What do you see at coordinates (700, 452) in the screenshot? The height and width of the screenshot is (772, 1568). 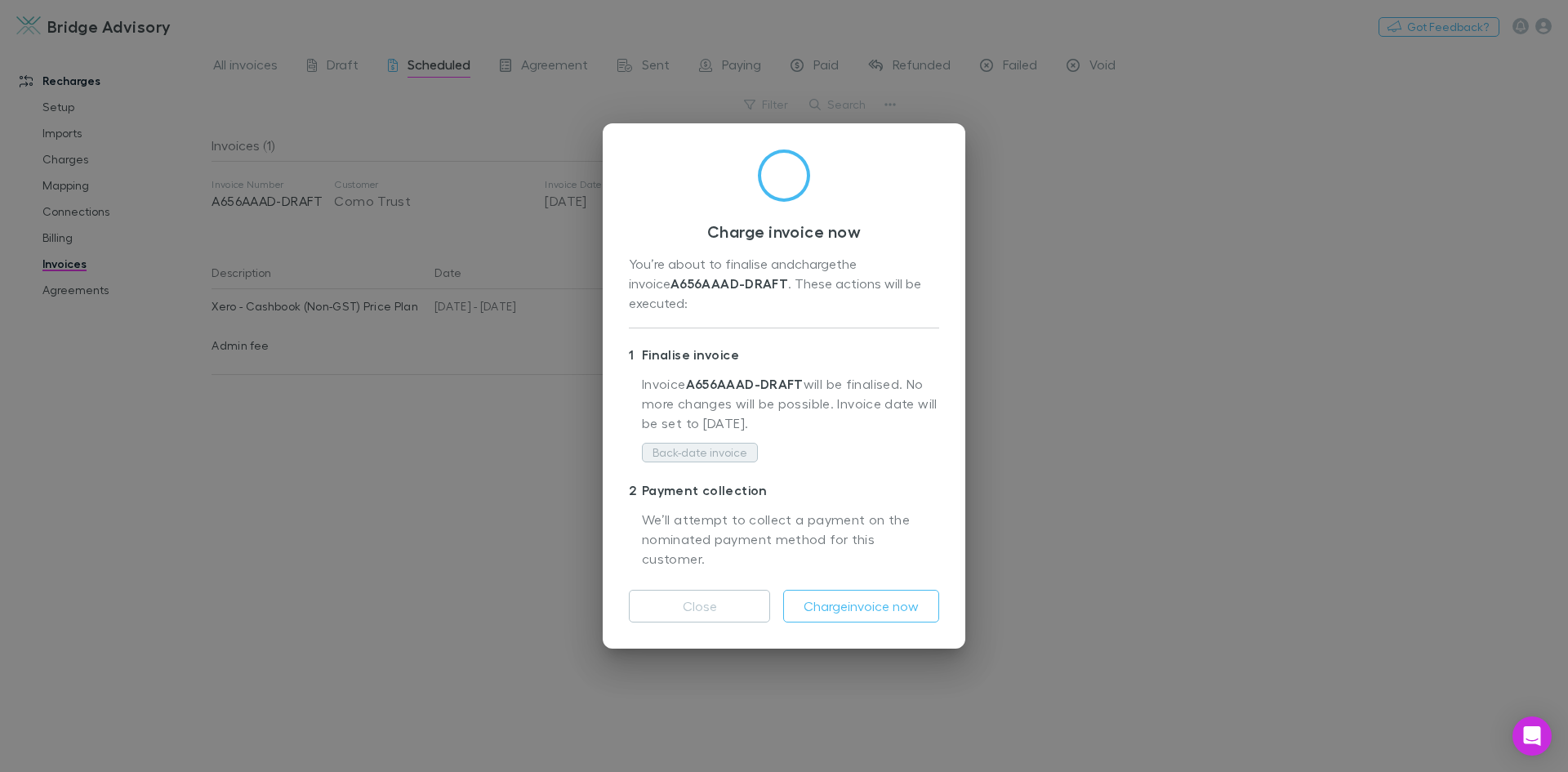 I see `button: Back-date invoice` at bounding box center [700, 452].